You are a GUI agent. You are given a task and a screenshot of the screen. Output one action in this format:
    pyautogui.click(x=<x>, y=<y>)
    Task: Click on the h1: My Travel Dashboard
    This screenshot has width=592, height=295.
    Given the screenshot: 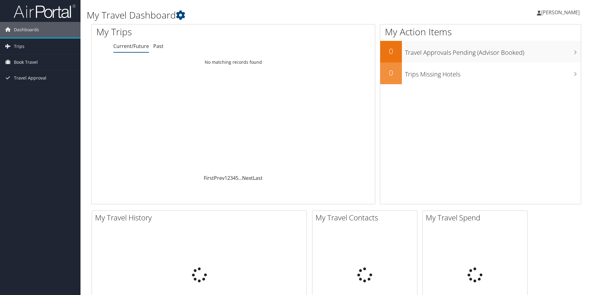 What is the action you would take?
    pyautogui.click(x=253, y=15)
    